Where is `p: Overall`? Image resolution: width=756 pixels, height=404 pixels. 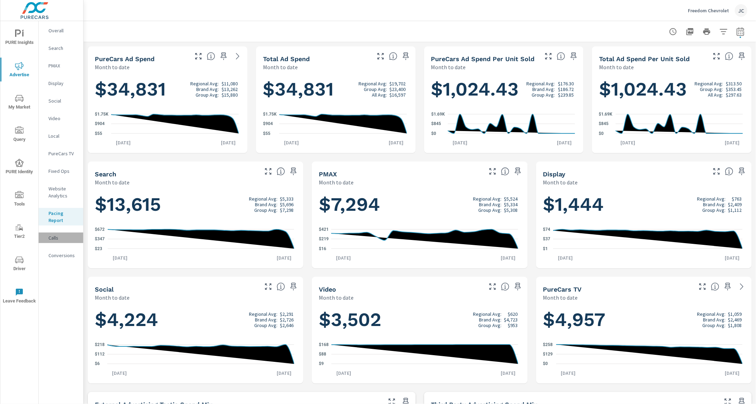 p: Overall is located at coordinates (63, 31).